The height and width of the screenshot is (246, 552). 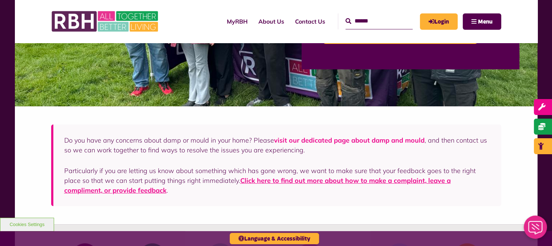 I want to click on div: Close Web Assistant, so click(x=16, y=14).